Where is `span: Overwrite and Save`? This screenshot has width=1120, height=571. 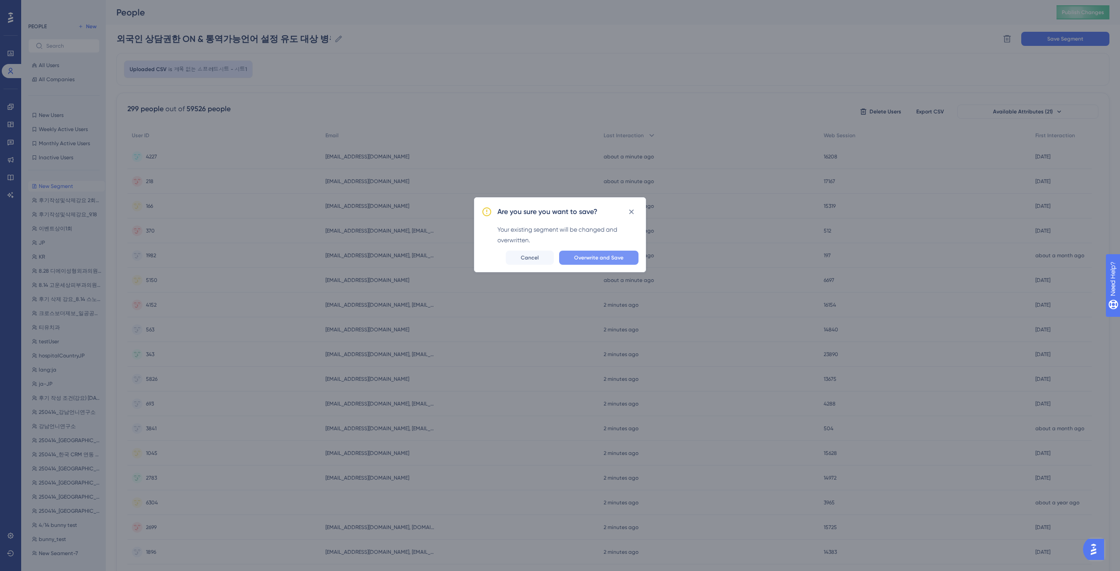
span: Overwrite and Save is located at coordinates (599, 258).